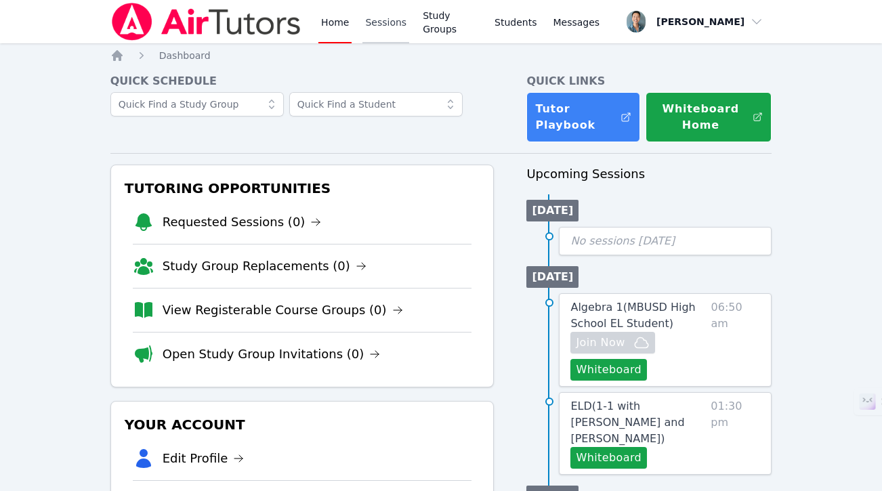  I want to click on a: Requested Sessions (0), so click(242, 222).